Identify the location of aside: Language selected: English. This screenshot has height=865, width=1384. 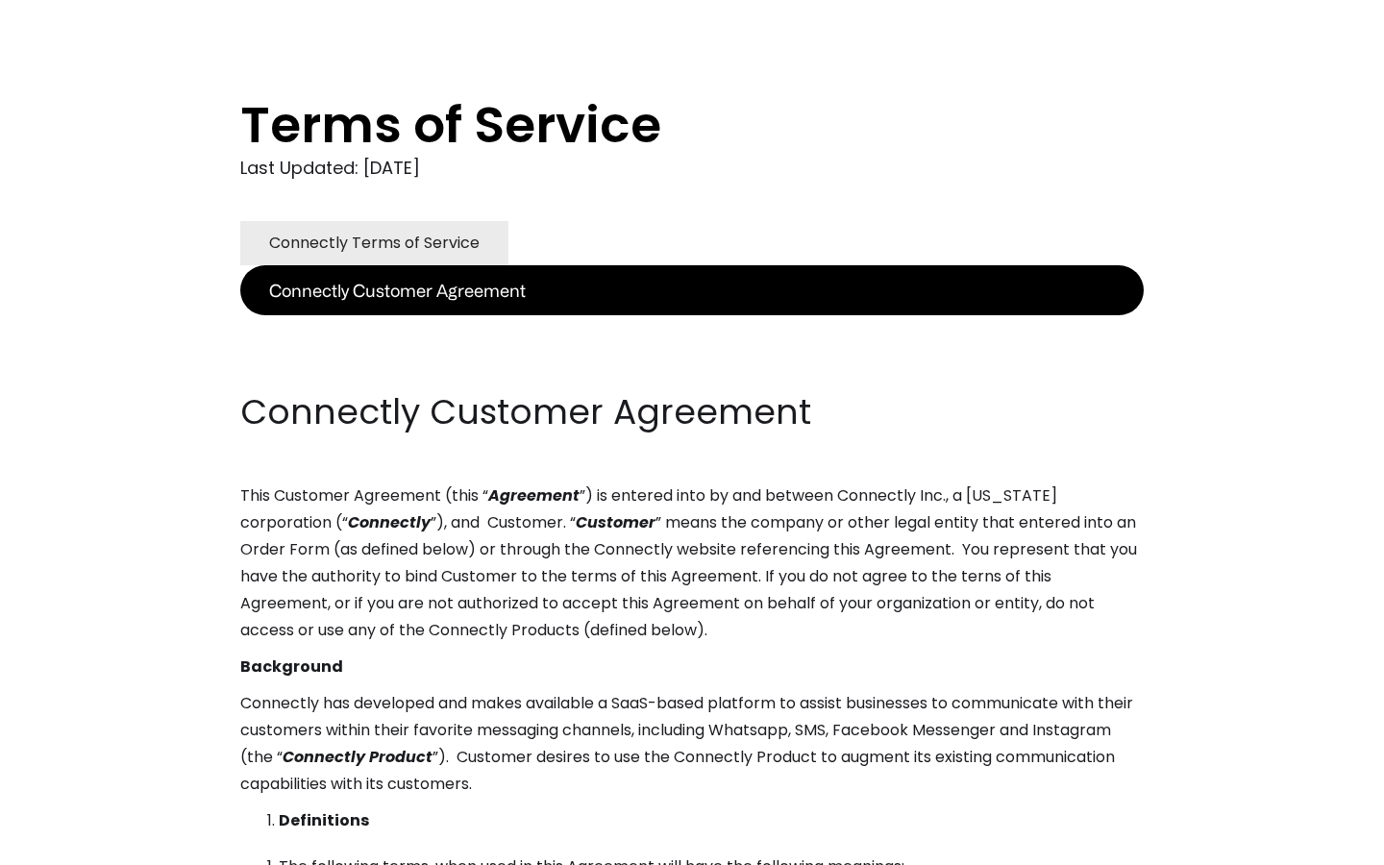
(67, 844).